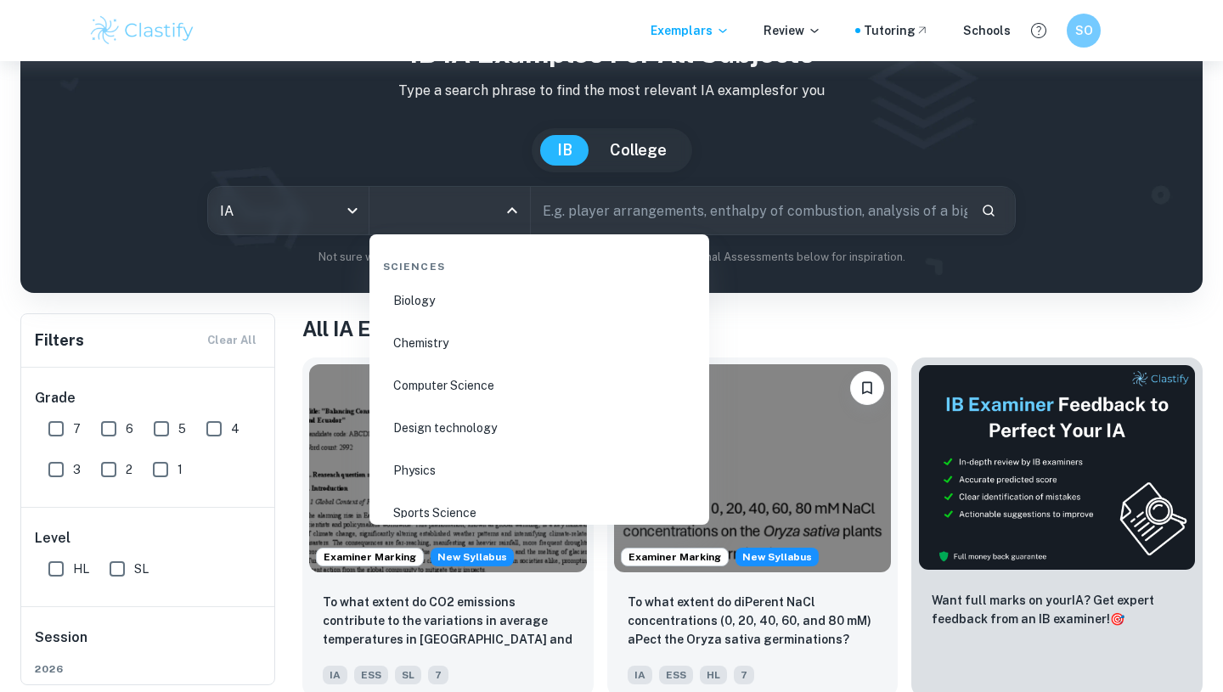 This screenshot has height=692, width=1223. I want to click on p: To what extent do diPerent NaCl concentrations (0, 20, 40, 60, and 80 mM) aPect the Oryza sativa ..., so click(752, 621).